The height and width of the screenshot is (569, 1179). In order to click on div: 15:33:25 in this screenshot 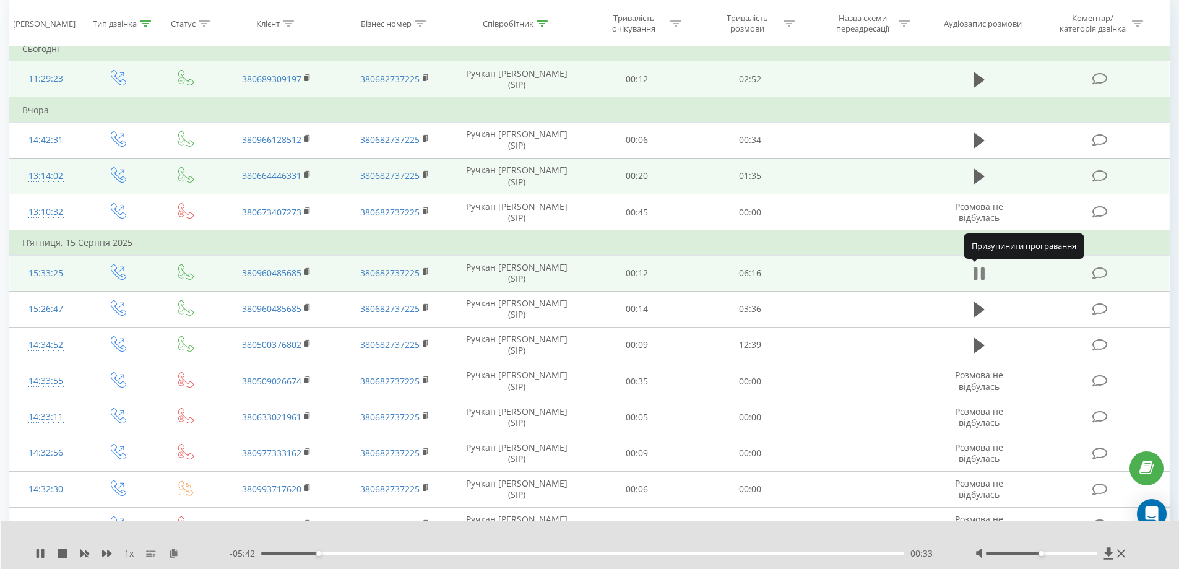, I will do `click(46, 273)`.